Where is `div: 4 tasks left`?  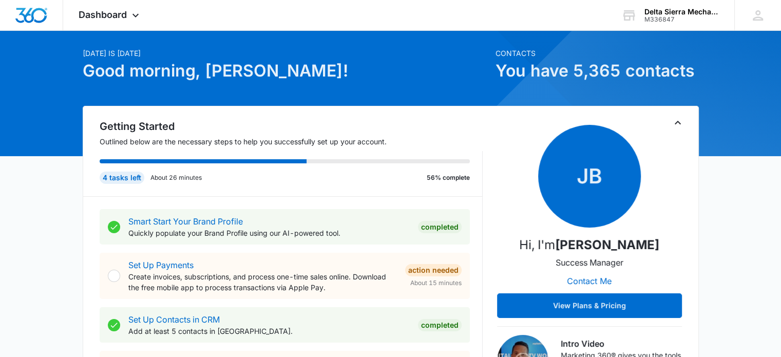
div: 4 tasks left is located at coordinates (122, 178).